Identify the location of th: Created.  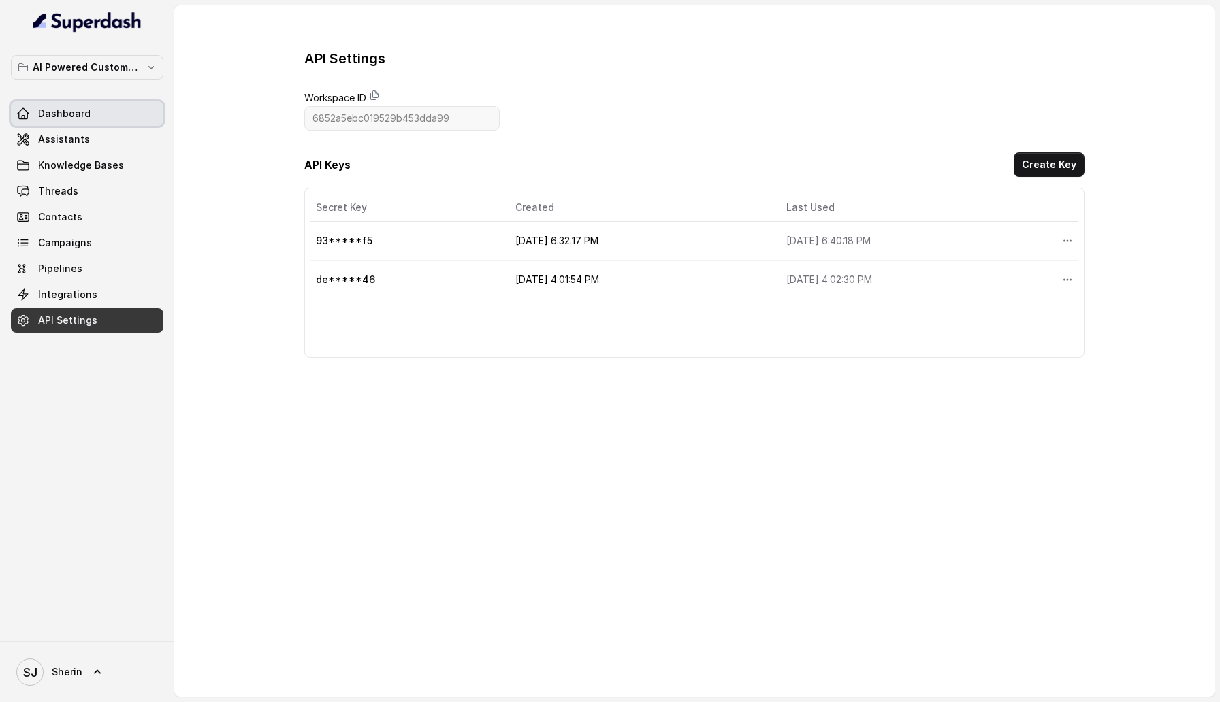
(640, 208).